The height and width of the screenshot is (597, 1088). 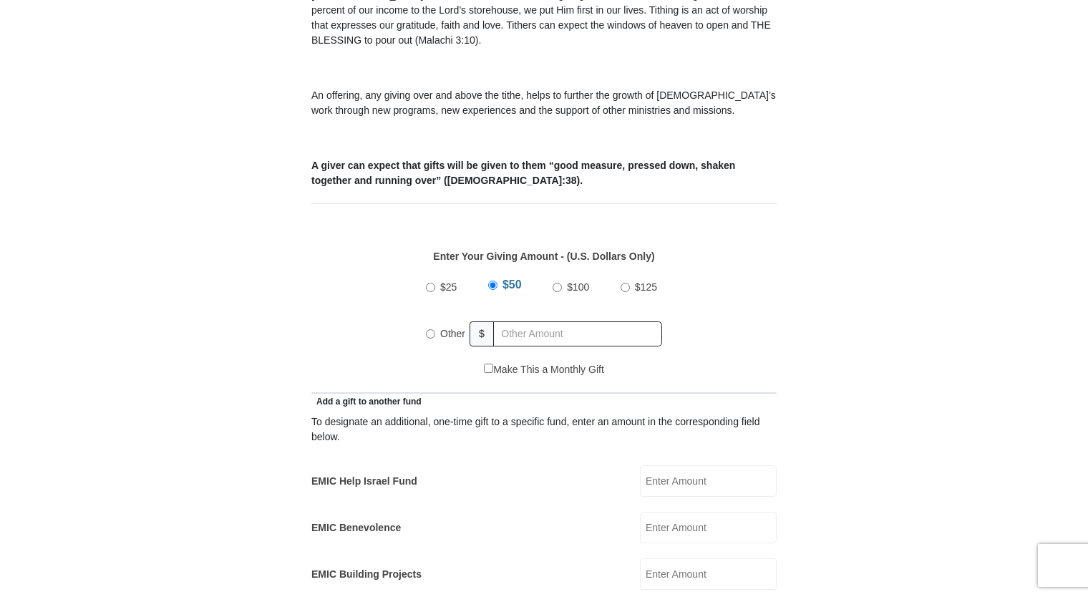 I want to click on span: Add a gift to another fund, so click(x=366, y=401).